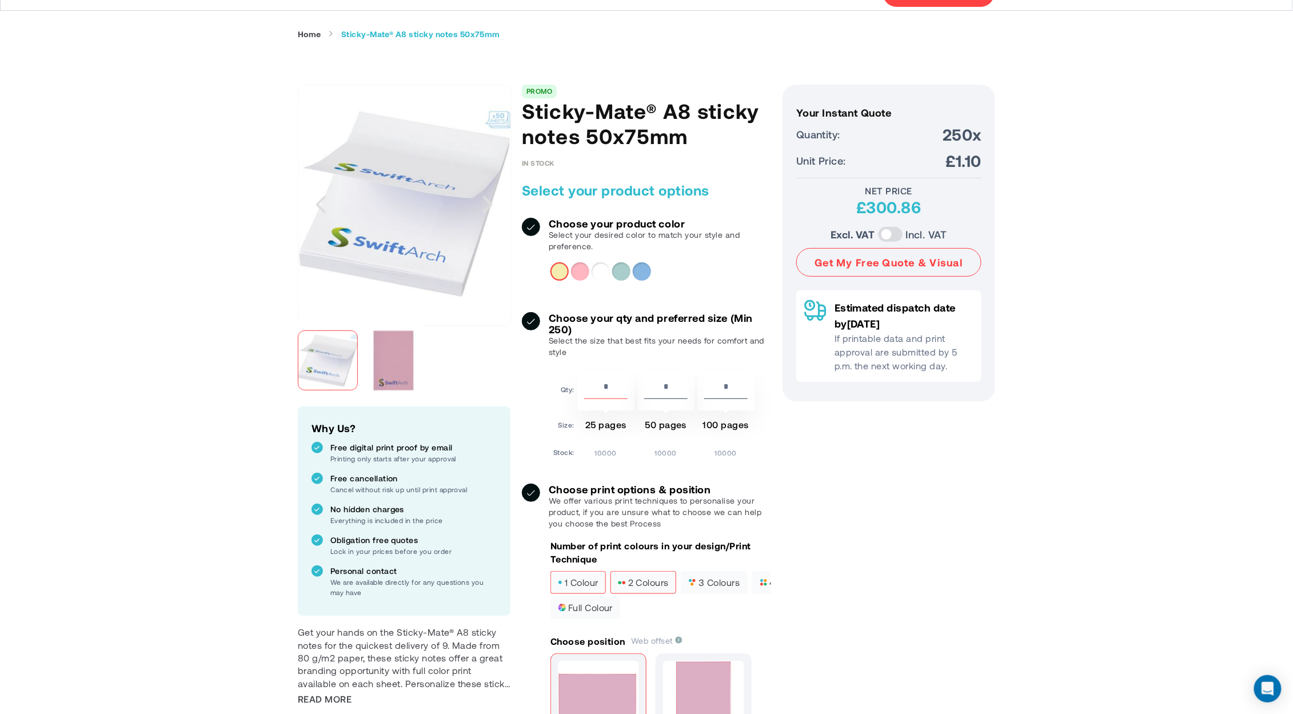 The height and width of the screenshot is (714, 1293). What do you see at coordinates (926, 234) in the screenshot?
I see `label: Incl. VAT` at bounding box center [926, 234].